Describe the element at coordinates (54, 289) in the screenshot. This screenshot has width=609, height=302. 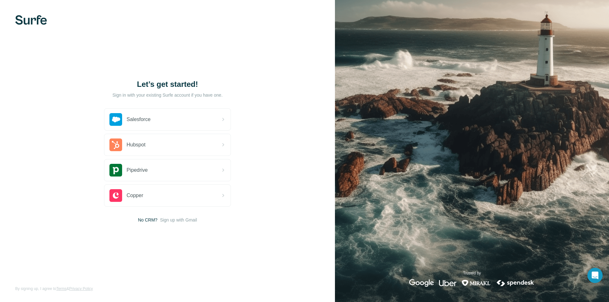
I see `span: By signing up, I agree to &` at that location.